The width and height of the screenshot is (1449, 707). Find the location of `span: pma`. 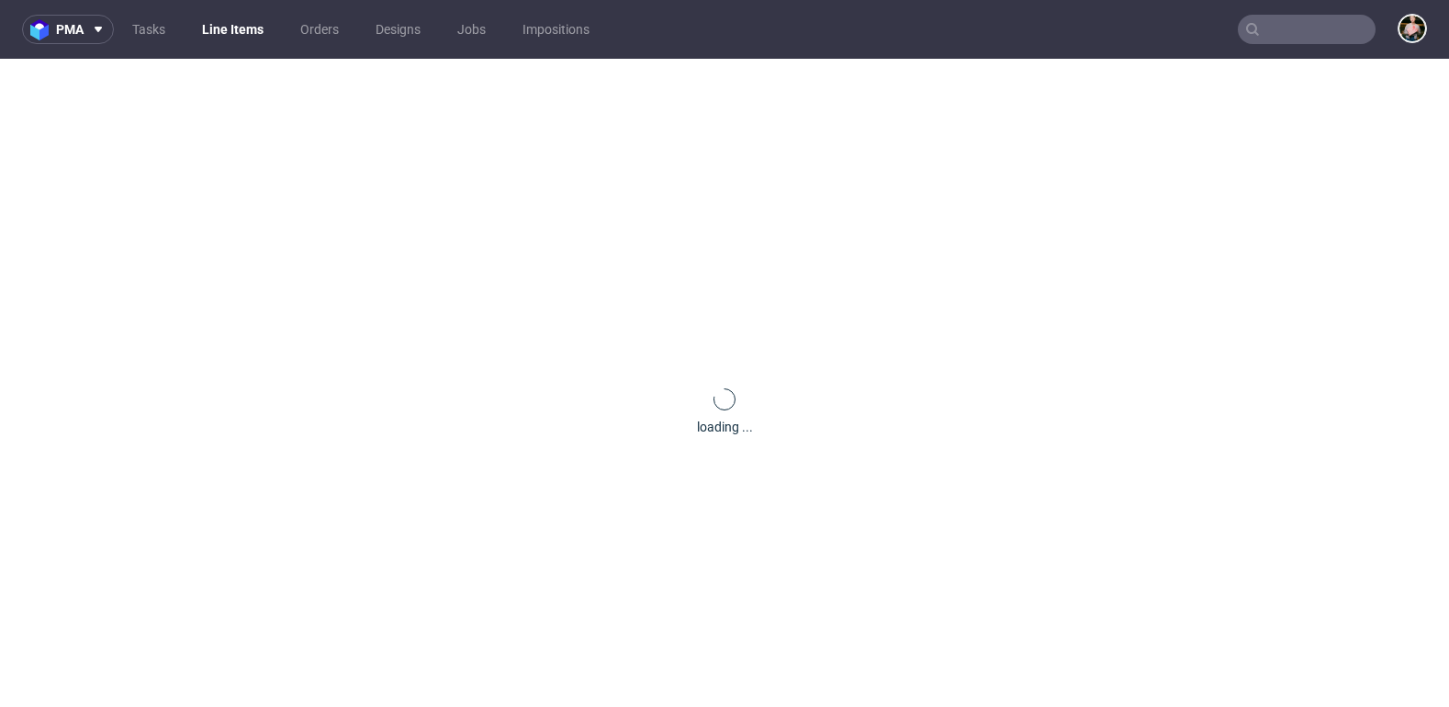

span: pma is located at coordinates (70, 29).